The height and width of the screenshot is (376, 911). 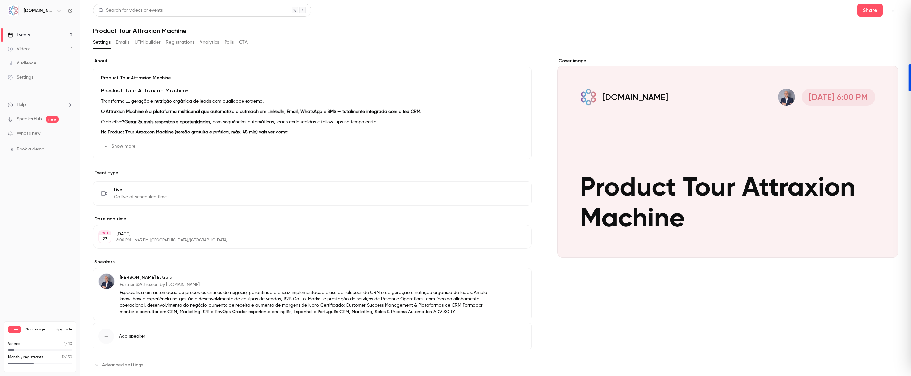 I want to click on img: AMT.Group, so click(x=13, y=11).